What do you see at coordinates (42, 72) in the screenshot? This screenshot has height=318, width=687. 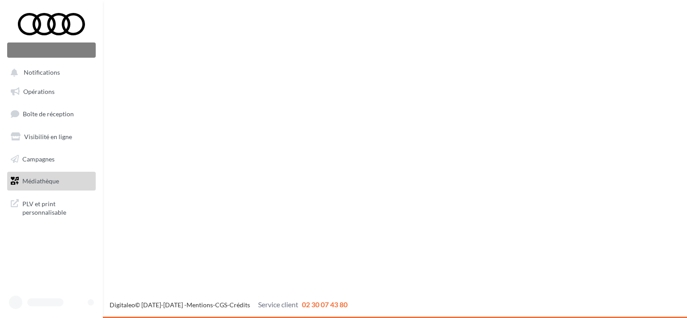 I see `span: Notifications` at bounding box center [42, 72].